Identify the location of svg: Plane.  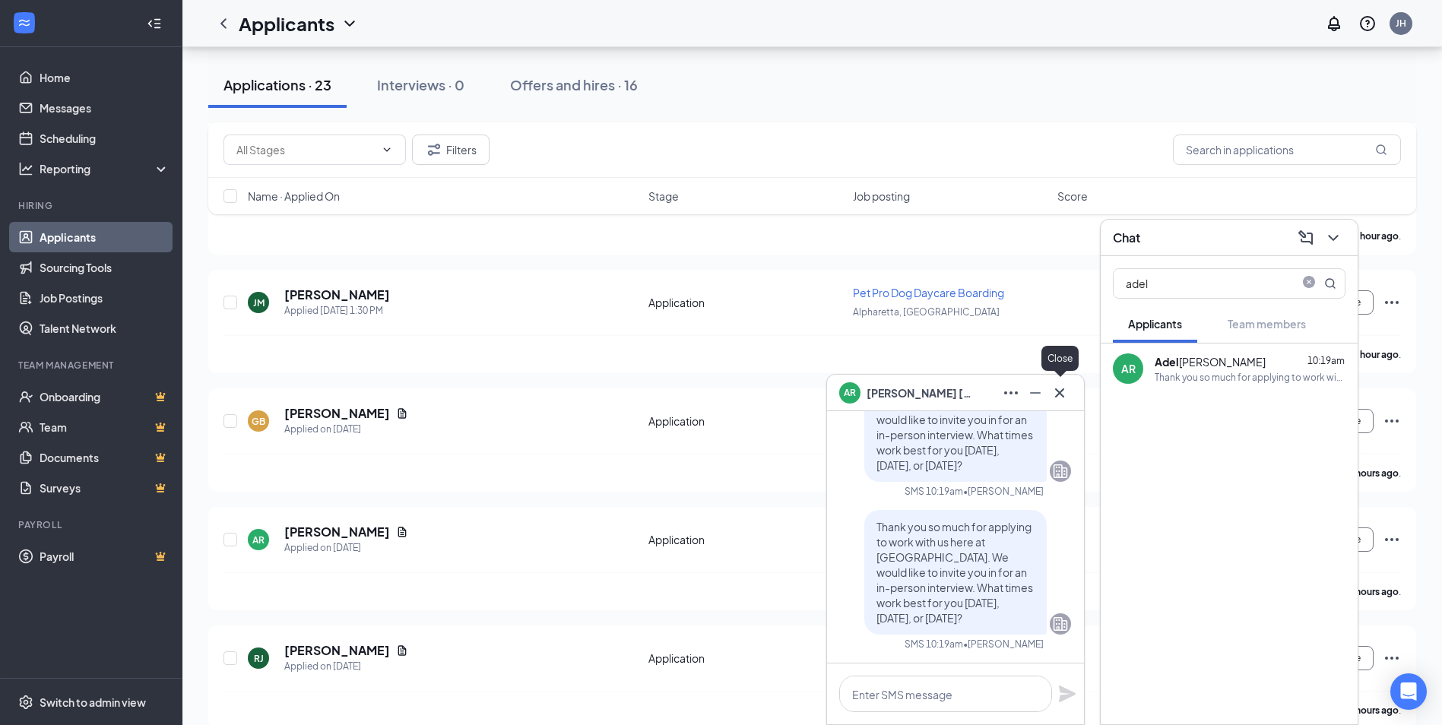
(1067, 694).